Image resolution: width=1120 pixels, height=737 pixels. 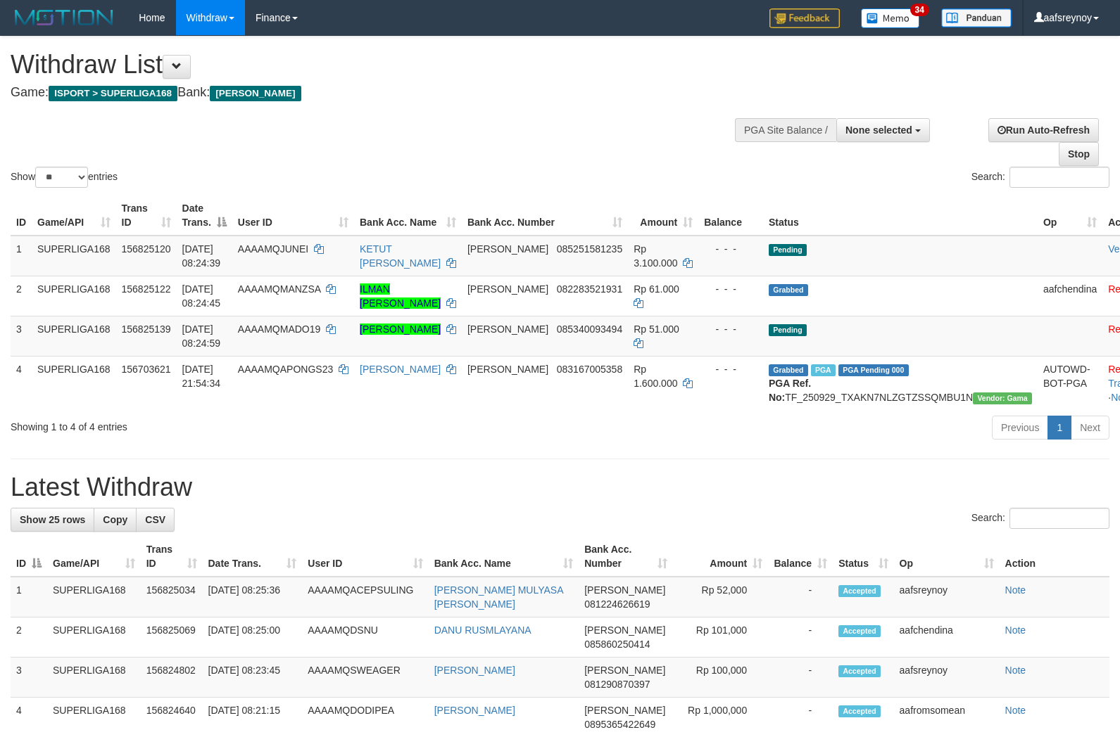 What do you see at coordinates (616, 645) in the screenshot?
I see `span: Copy 085860250414 to clipboard` at bounding box center [616, 645].